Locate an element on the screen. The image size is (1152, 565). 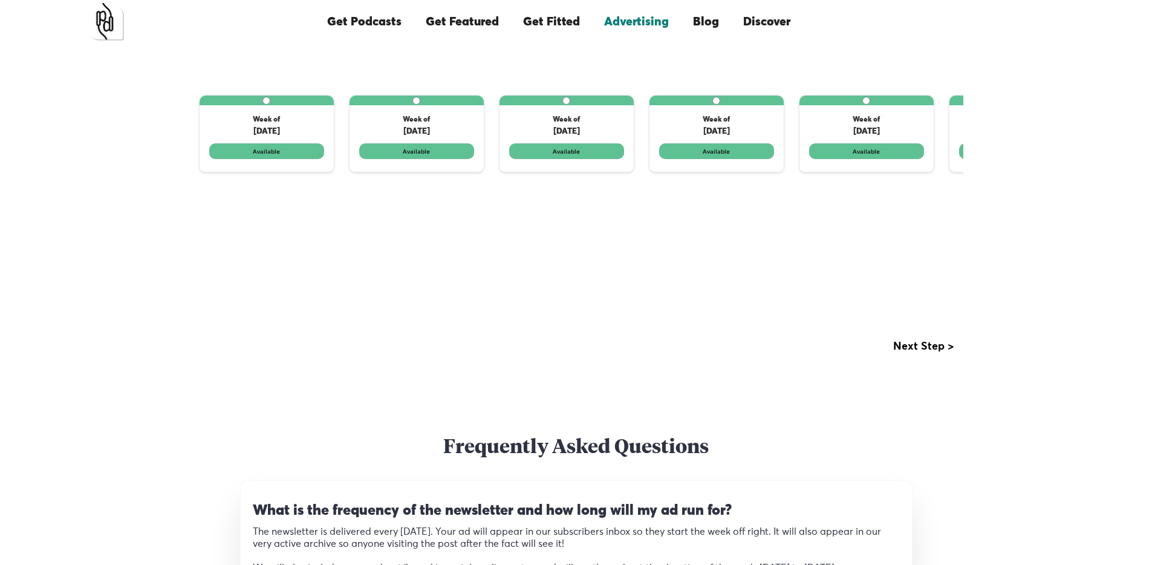
h3: What is the frequency of the newsletter and how long will my ad run for? is located at coordinates (492, 510).